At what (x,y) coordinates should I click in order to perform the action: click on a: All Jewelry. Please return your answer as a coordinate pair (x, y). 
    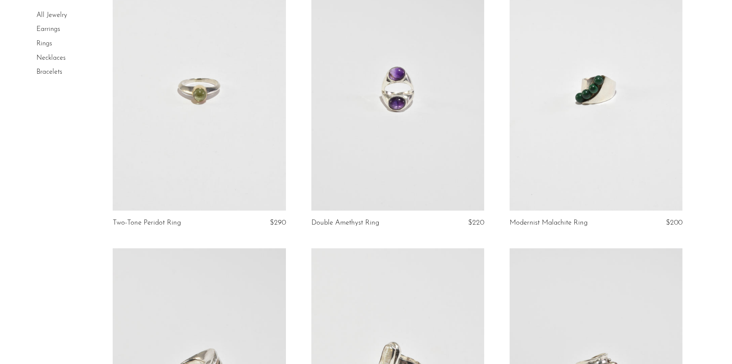
    Looking at the image, I should click on (52, 15).